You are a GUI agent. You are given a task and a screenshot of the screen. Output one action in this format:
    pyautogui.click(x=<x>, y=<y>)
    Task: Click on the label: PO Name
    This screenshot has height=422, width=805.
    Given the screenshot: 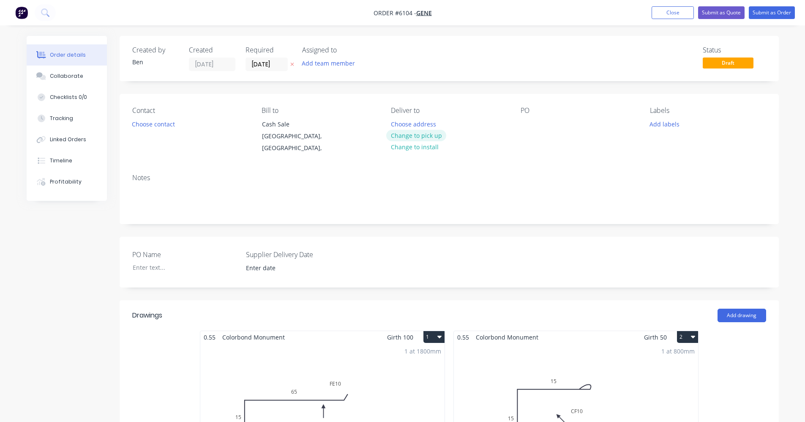 What is the action you would take?
    pyautogui.click(x=185, y=255)
    